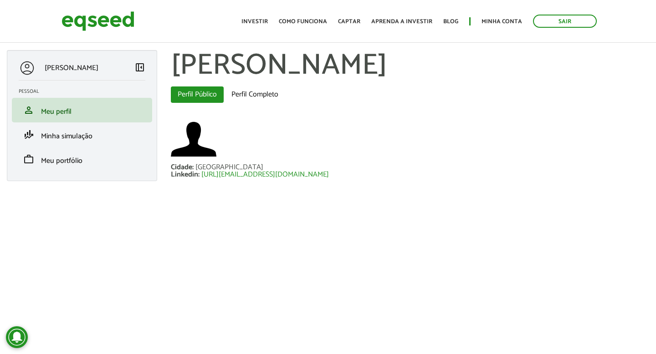  Describe the element at coordinates (82, 135) in the screenshot. I see `a: finance_modeMinha simulação` at that location.